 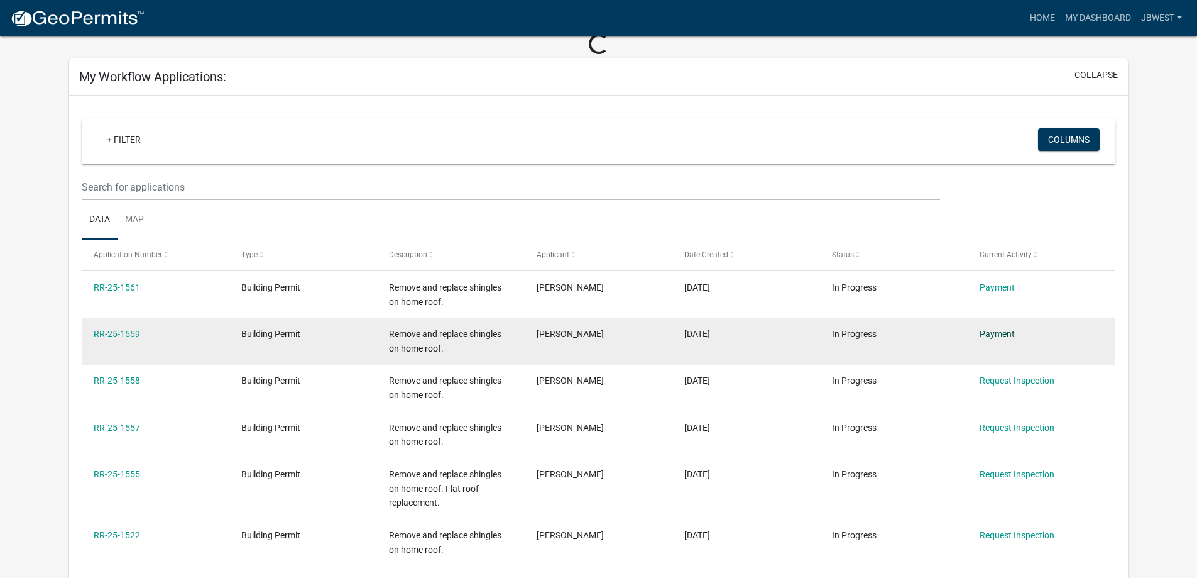 What do you see at coordinates (598, 255) in the screenshot?
I see `datatable-header-cell: Applicant` at bounding box center [598, 255].